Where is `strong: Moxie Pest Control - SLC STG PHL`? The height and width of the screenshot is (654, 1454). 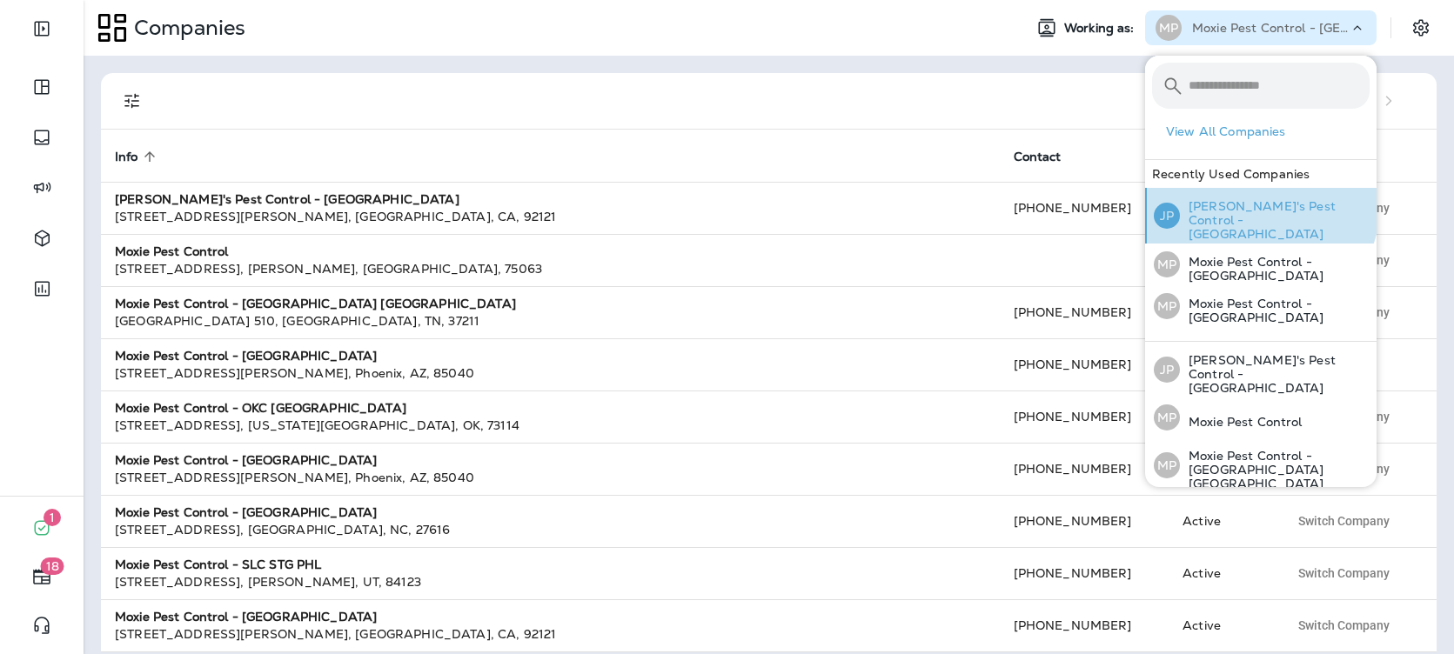 strong: Moxie Pest Control - SLC STG PHL is located at coordinates (218, 565).